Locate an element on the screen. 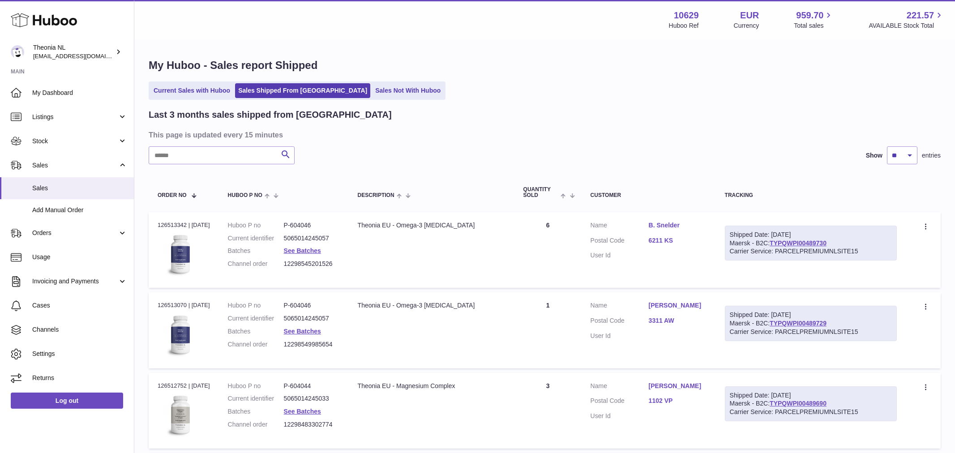  span: Usage is located at coordinates (80, 257).